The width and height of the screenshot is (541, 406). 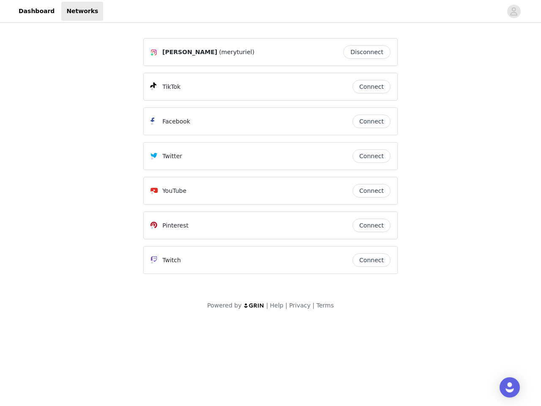 What do you see at coordinates (174, 191) in the screenshot?
I see `p: YouTube` at bounding box center [174, 191].